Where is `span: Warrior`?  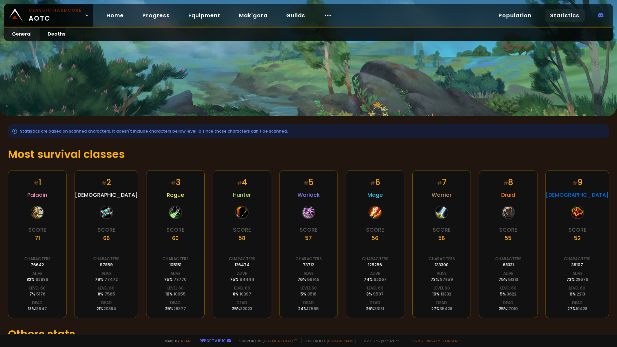 span: Warrior is located at coordinates (441, 195).